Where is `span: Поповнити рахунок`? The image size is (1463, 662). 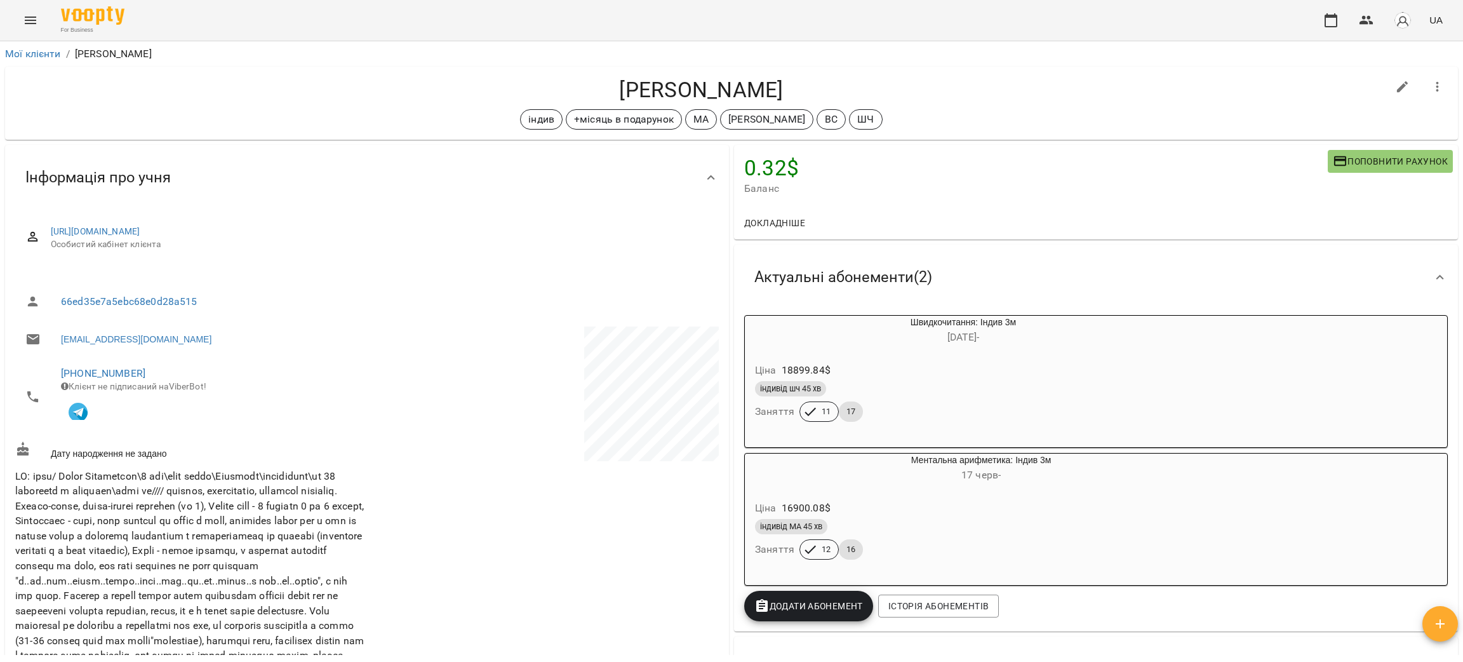 span: Поповнити рахунок is located at coordinates (1390, 161).